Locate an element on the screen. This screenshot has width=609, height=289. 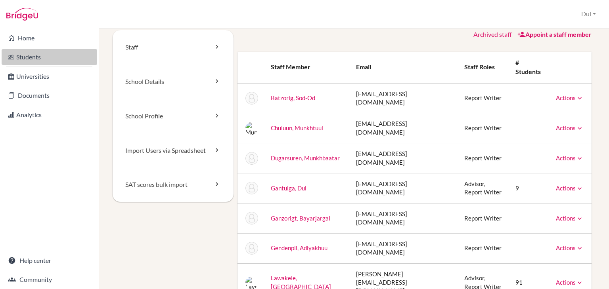
a: Archived staff is located at coordinates (492, 34).